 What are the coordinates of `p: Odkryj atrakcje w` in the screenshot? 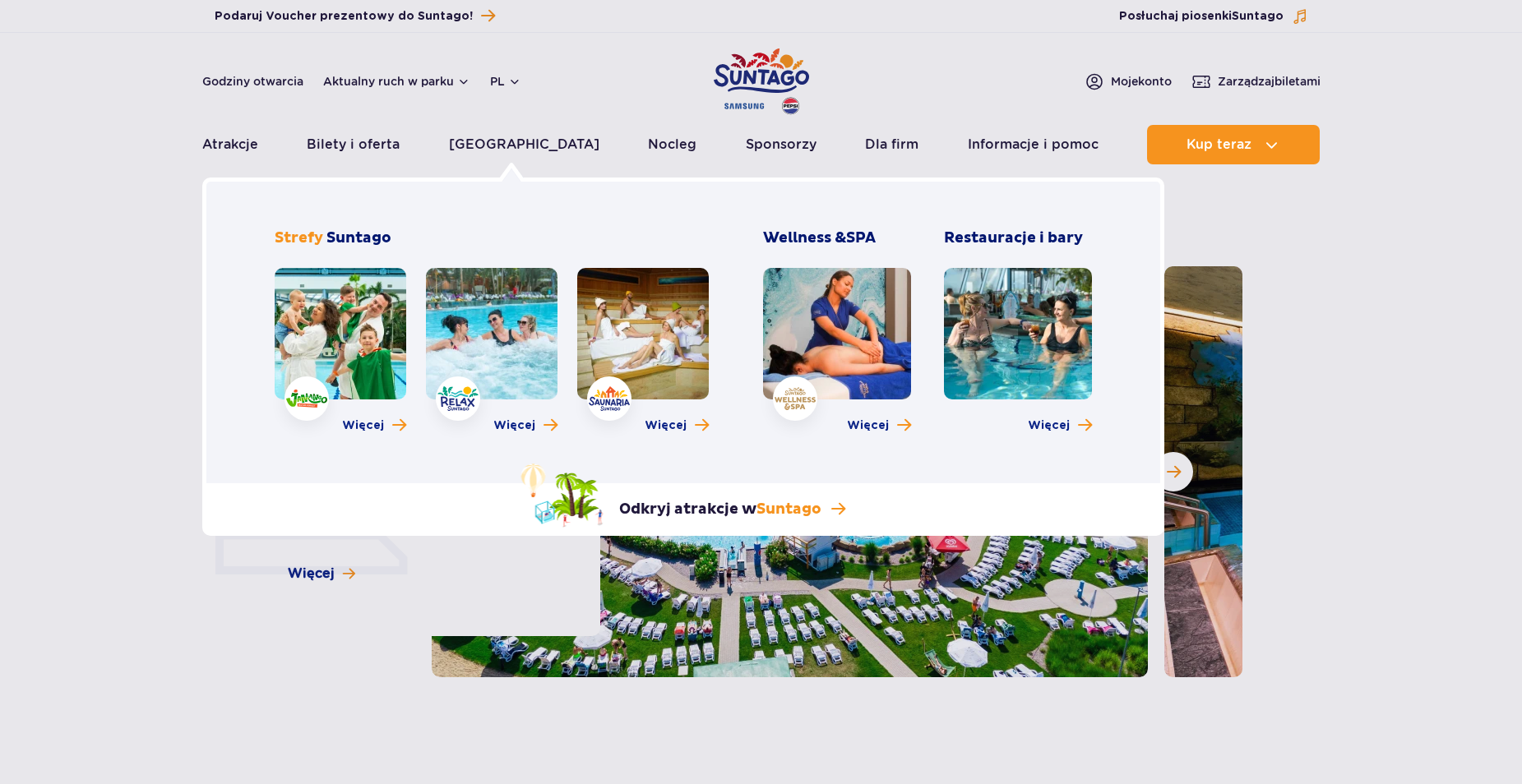 It's located at (720, 510).